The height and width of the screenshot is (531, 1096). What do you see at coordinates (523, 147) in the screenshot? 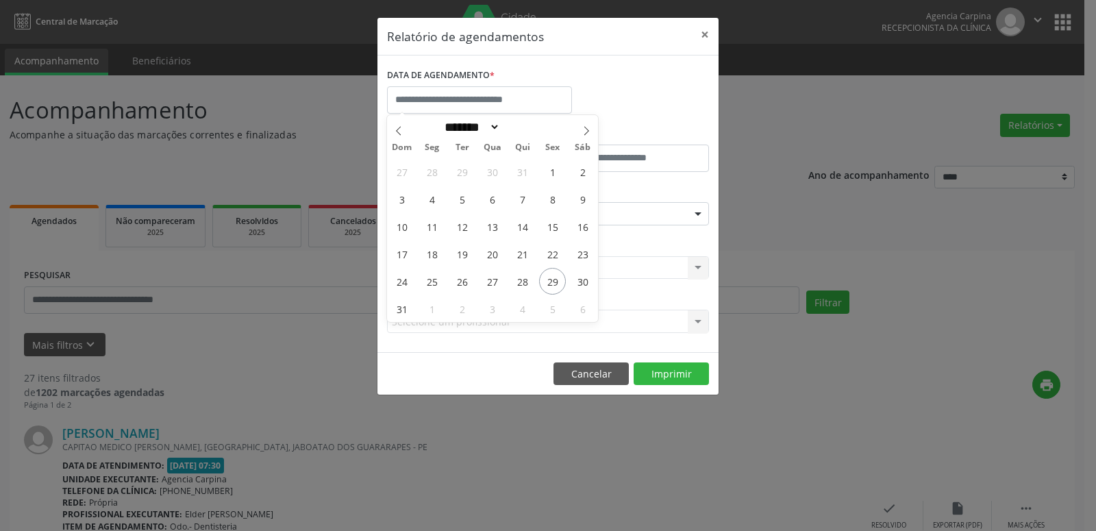
I see `span: Qui` at bounding box center [523, 147].